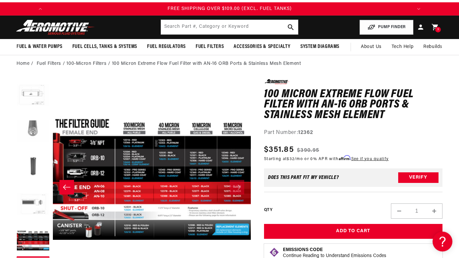 This screenshot has width=459, height=258. I want to click on span: $351.85, so click(279, 150).